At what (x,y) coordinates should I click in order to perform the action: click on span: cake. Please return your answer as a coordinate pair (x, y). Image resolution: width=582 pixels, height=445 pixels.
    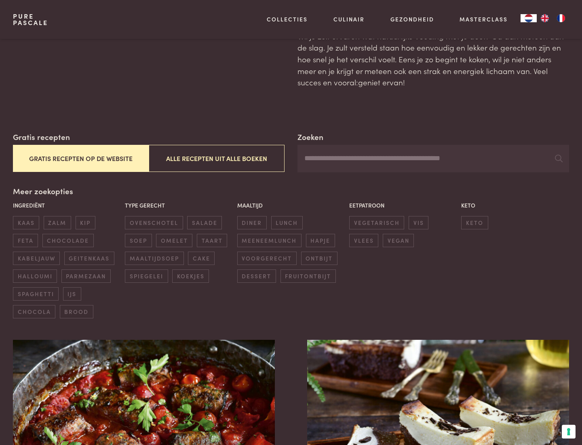
    Looking at the image, I should click on (201, 258).